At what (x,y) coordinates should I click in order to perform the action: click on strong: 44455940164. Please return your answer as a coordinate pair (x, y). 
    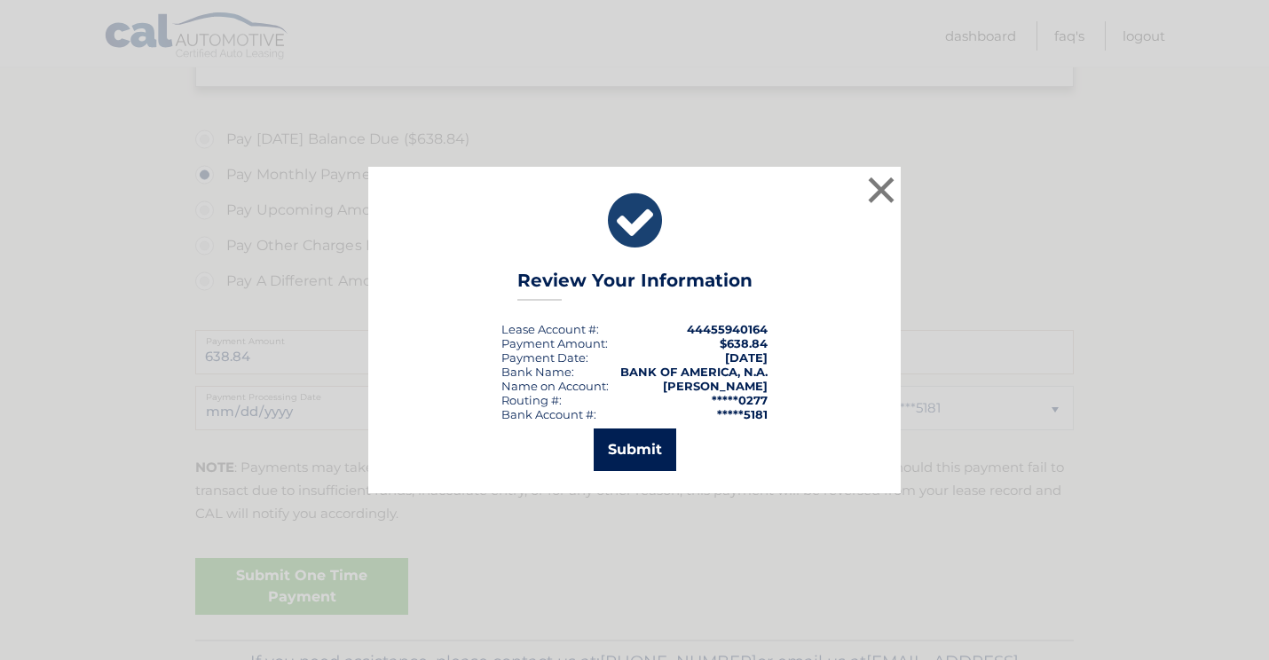
    Looking at the image, I should click on (727, 329).